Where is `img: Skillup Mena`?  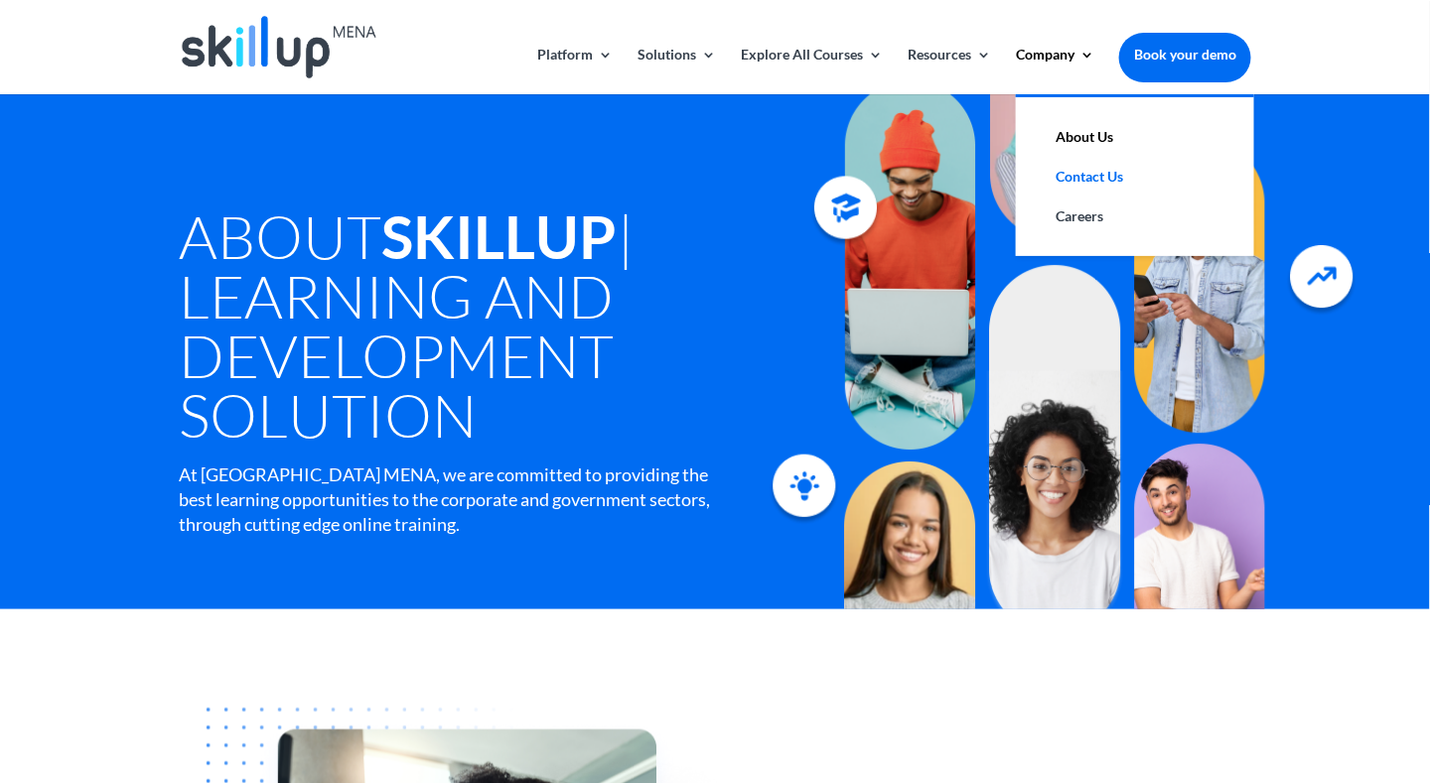 img: Skillup Mena is located at coordinates (279, 47).